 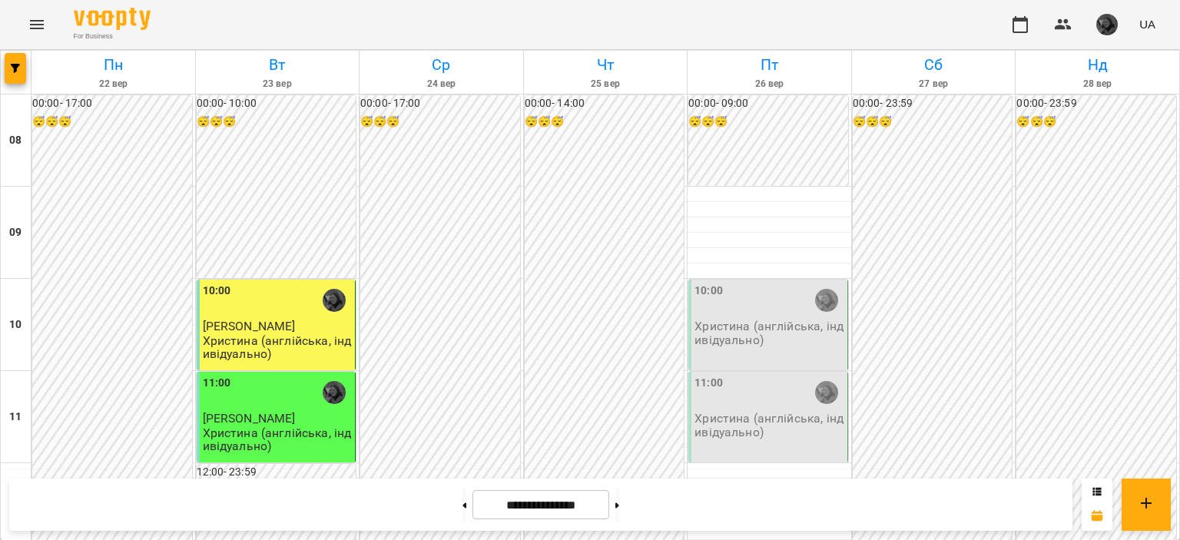 What do you see at coordinates (277, 84) in the screenshot?
I see `h6: 23 вер` at bounding box center [277, 84].